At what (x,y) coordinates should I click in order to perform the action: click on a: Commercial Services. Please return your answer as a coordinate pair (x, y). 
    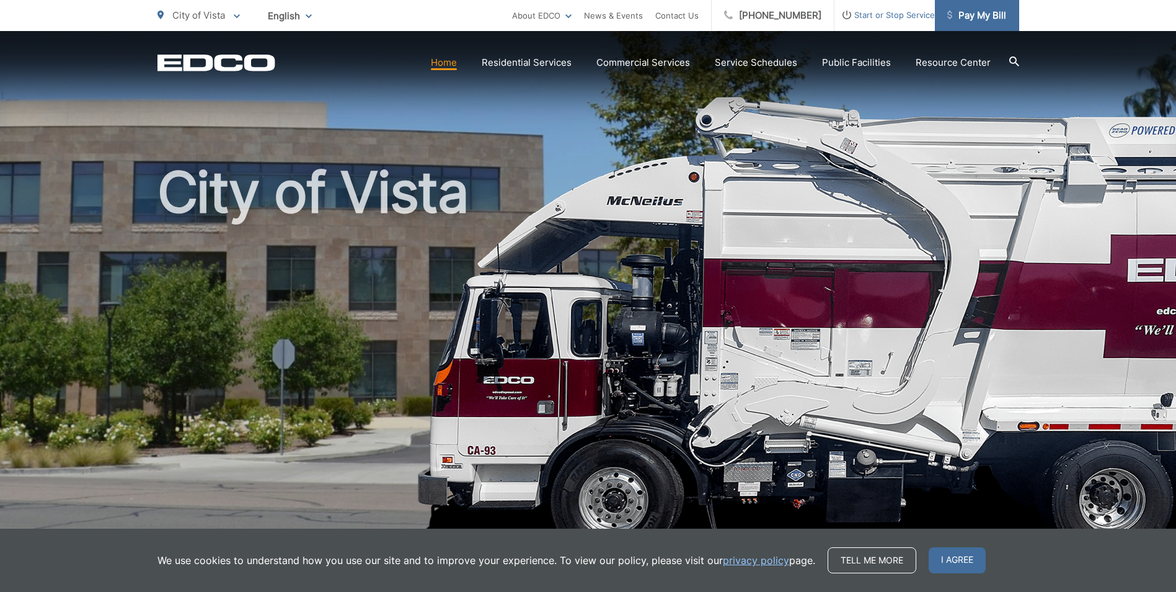
    Looking at the image, I should click on (643, 63).